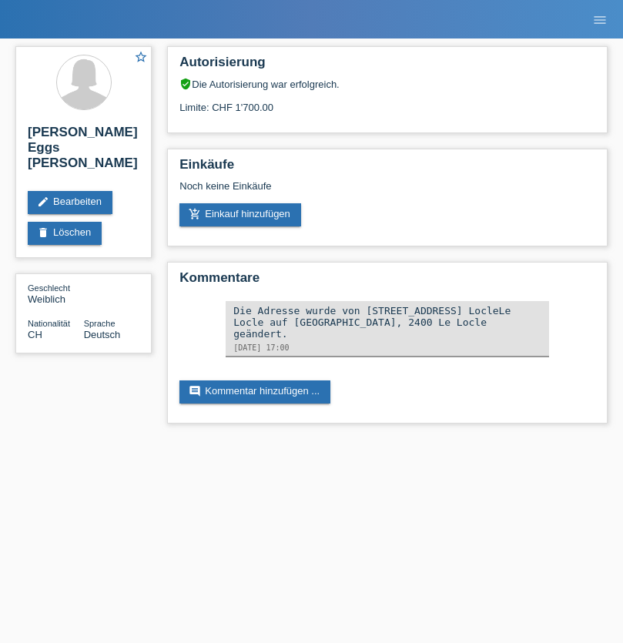  I want to click on a: star_border, so click(141, 58).